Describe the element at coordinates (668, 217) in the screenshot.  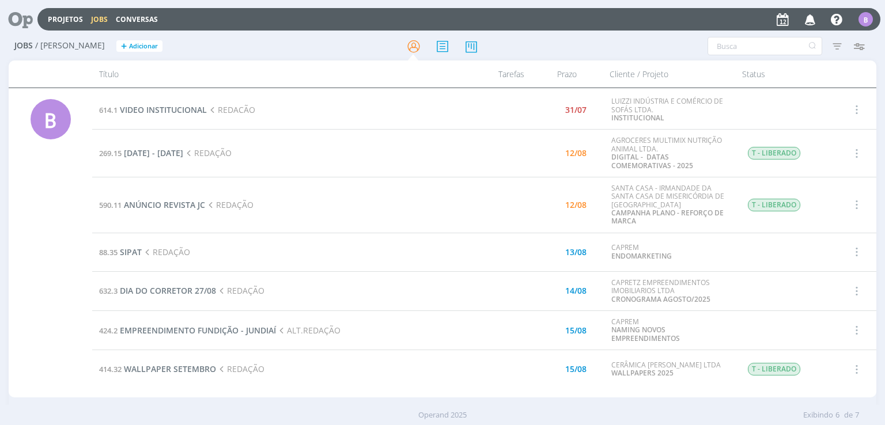
I see `a: CAMPANHA PLANO - REFORÇO DE MARCA` at that location.